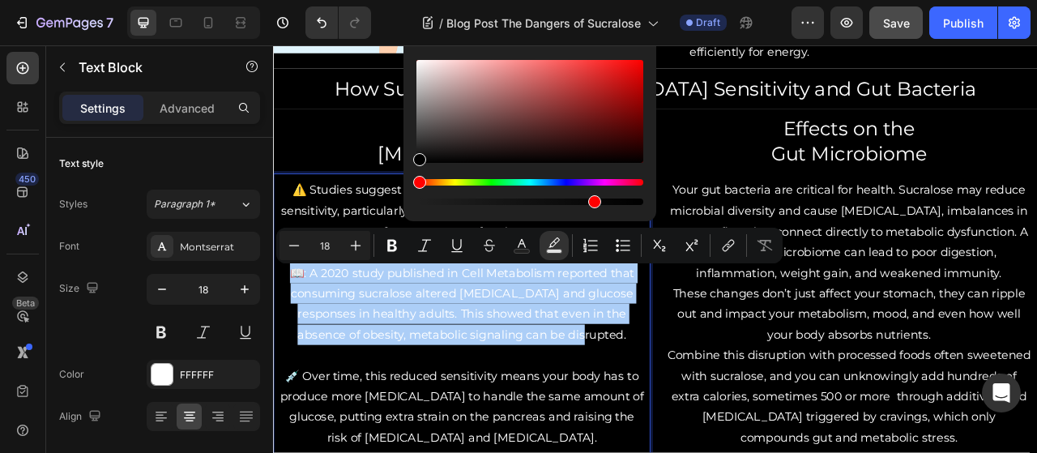 The image size is (1037, 453). I want to click on button: Save, so click(896, 23).